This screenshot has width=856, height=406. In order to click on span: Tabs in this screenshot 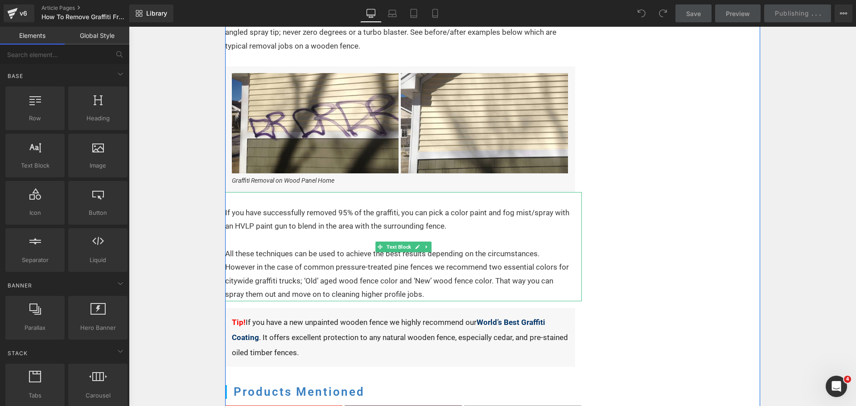, I will do `click(35, 395)`.